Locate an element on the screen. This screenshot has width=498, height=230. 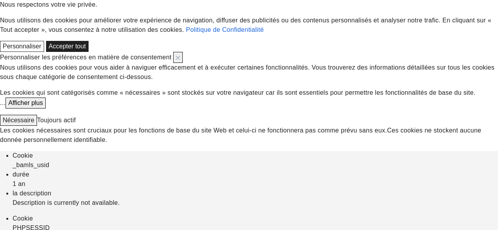
div: 1 an is located at coordinates (255, 184).